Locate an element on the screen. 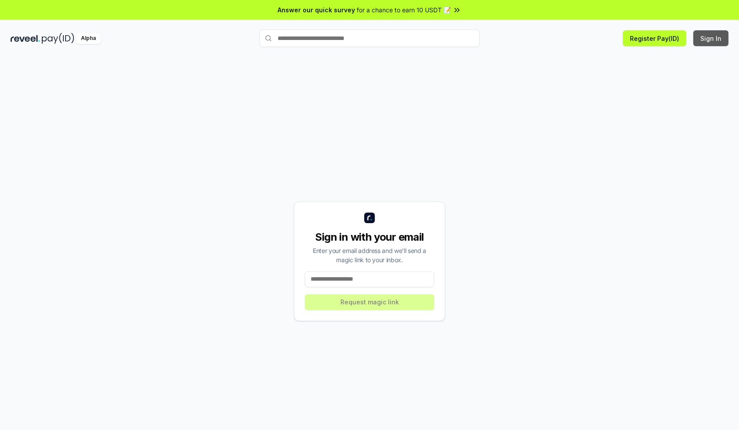 The height and width of the screenshot is (430, 739). div: Alpha is located at coordinates (88, 38).